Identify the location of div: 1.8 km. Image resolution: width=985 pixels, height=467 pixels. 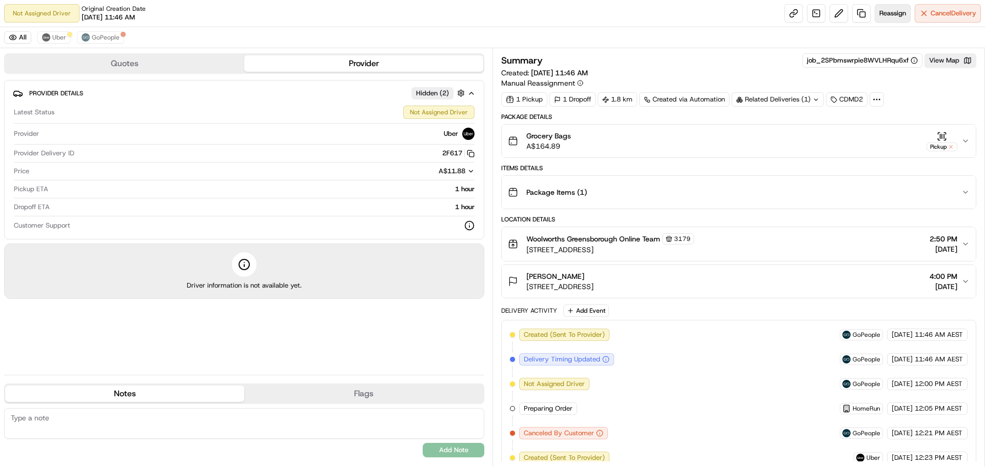
(617, 99).